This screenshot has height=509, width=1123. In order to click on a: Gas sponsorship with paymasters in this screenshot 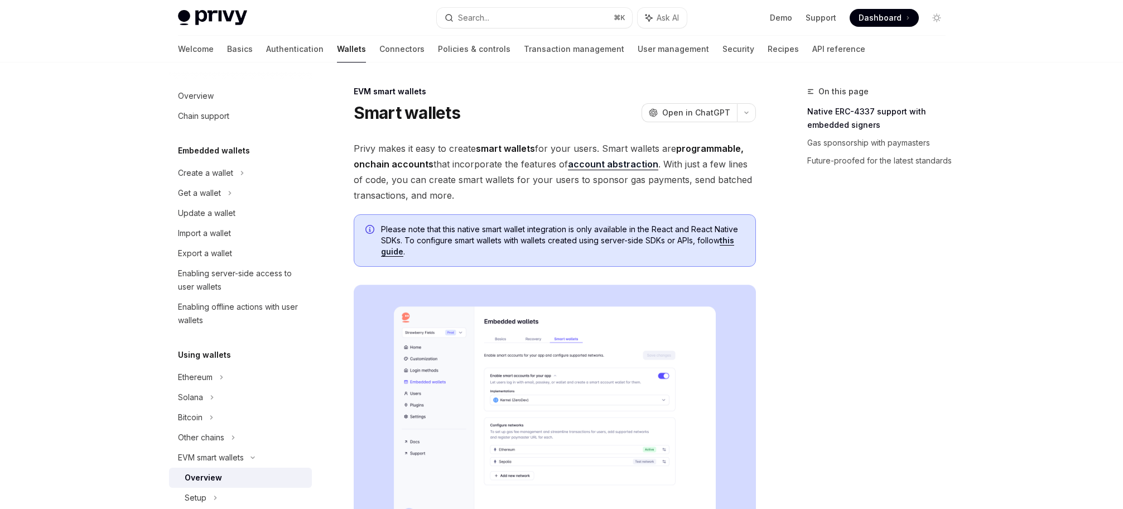, I will do `click(881, 143)`.